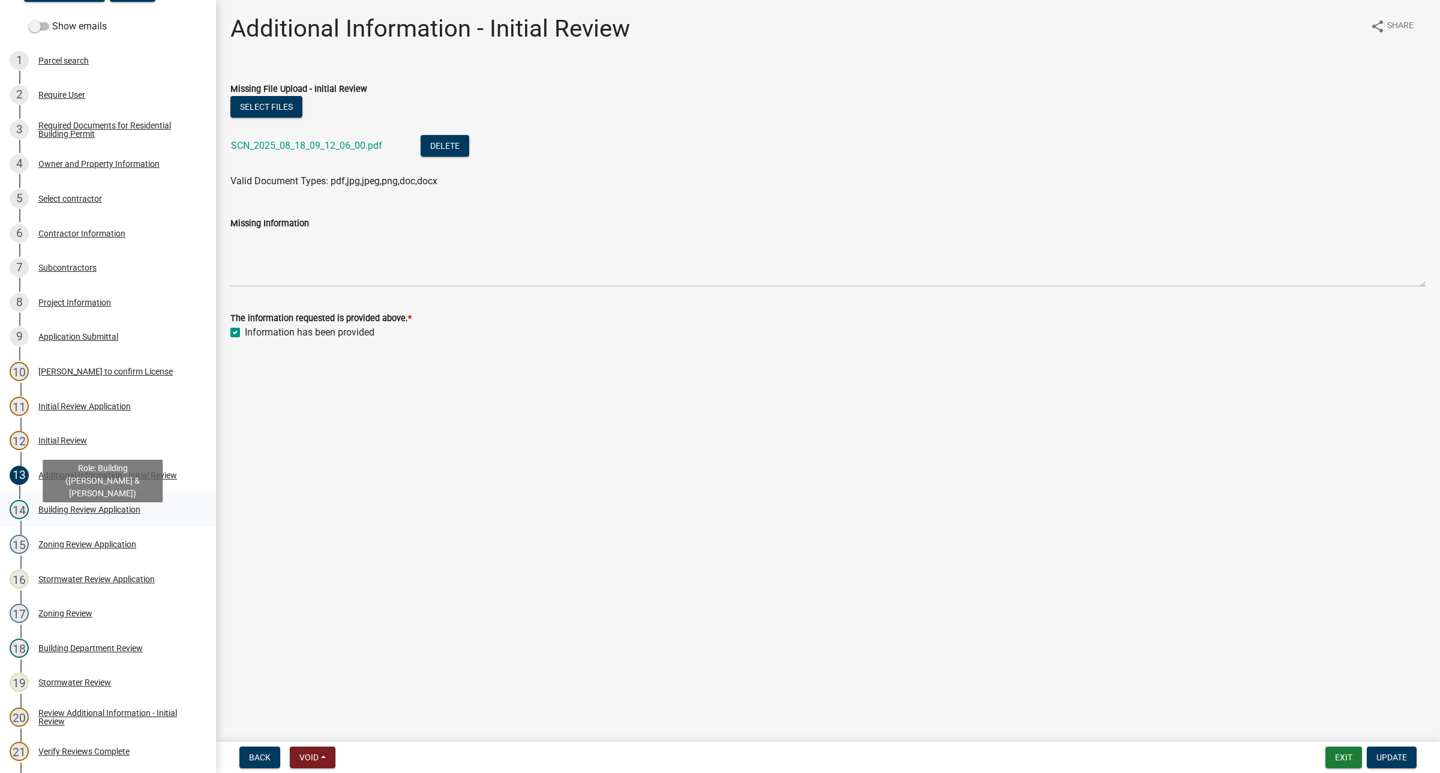 This screenshot has width=1440, height=773. What do you see at coordinates (67, 268) in the screenshot?
I see `div: Subcontractors` at bounding box center [67, 268].